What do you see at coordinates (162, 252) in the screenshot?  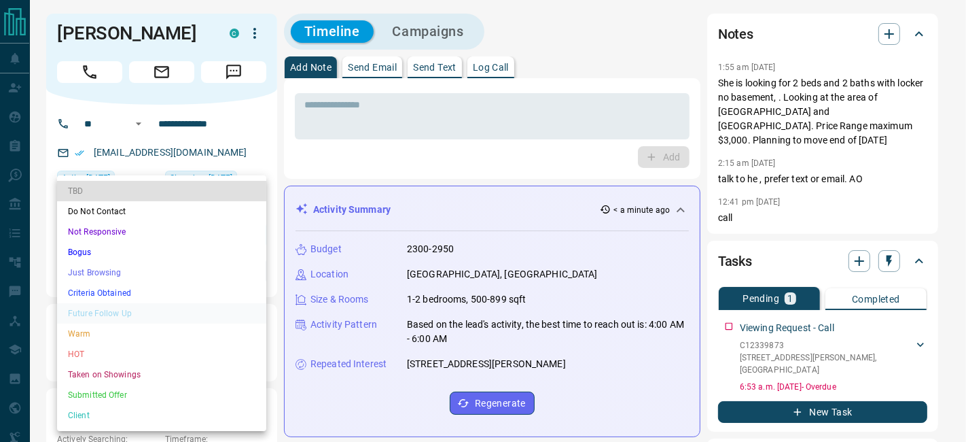 I see `li: Bogus` at bounding box center [162, 252].